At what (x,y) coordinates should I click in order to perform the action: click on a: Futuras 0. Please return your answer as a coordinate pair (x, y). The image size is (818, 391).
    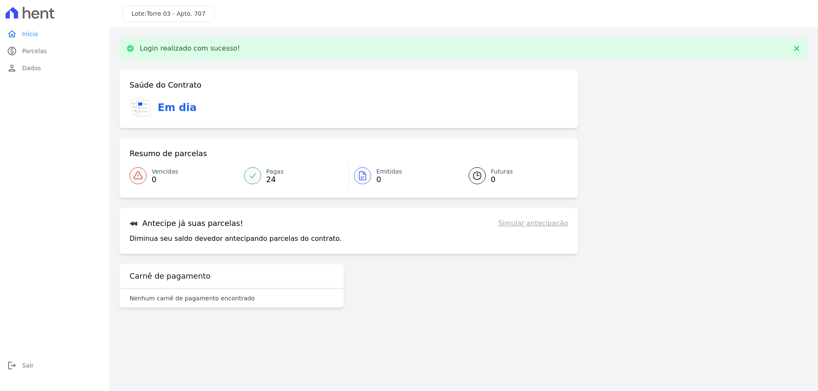
    Looking at the image, I should click on (513, 176).